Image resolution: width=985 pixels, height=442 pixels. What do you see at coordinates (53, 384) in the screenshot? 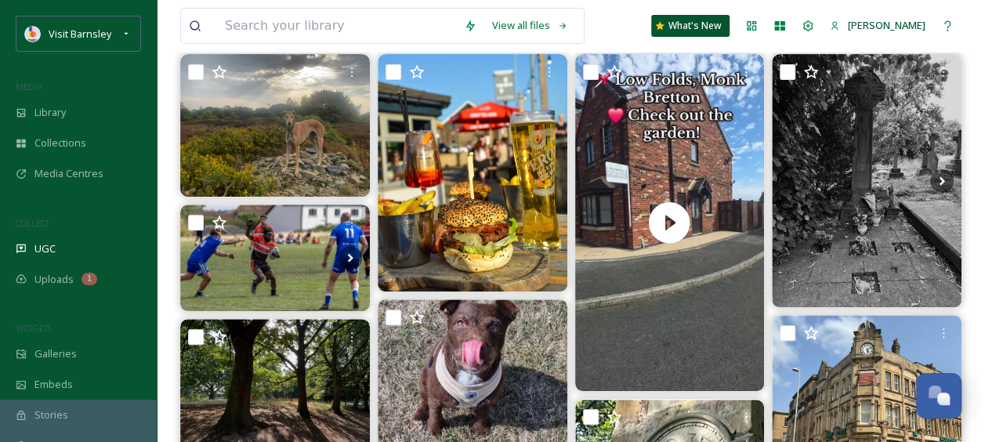
I see `span: Embeds` at bounding box center [53, 384].